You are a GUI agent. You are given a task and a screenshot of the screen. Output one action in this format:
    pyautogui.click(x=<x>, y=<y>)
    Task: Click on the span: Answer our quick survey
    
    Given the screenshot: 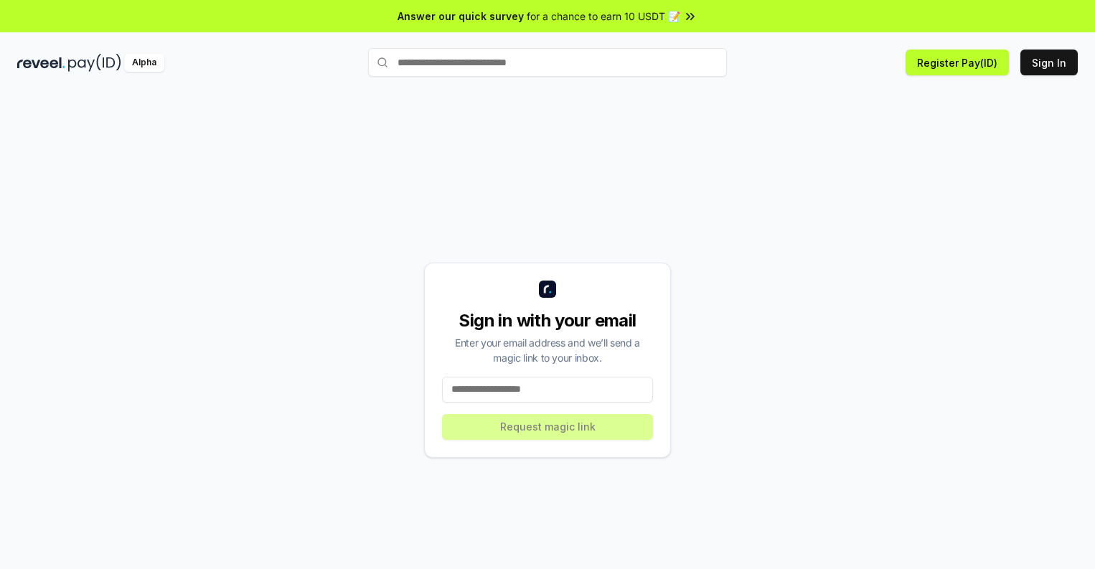 What is the action you would take?
    pyautogui.click(x=461, y=16)
    